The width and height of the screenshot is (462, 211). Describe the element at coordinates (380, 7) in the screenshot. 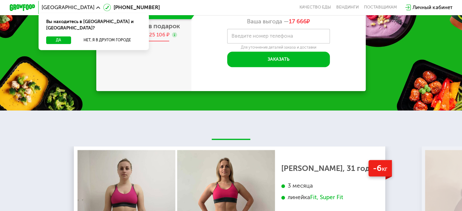

I see `div: поставщикам` at that location.